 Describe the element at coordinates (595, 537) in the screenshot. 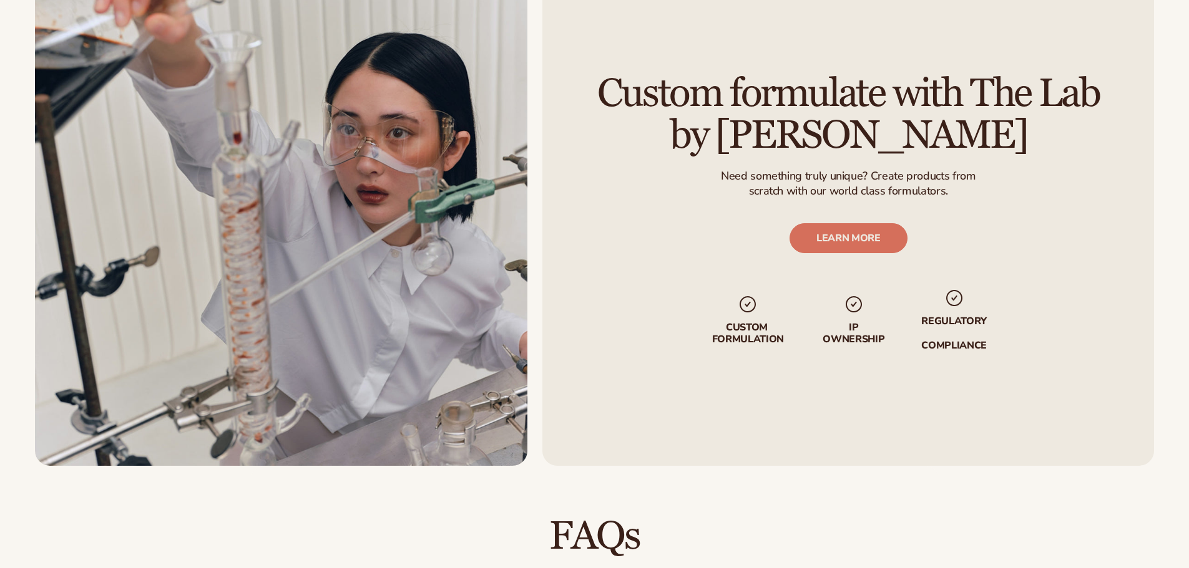

I see `h2: FAQs` at that location.